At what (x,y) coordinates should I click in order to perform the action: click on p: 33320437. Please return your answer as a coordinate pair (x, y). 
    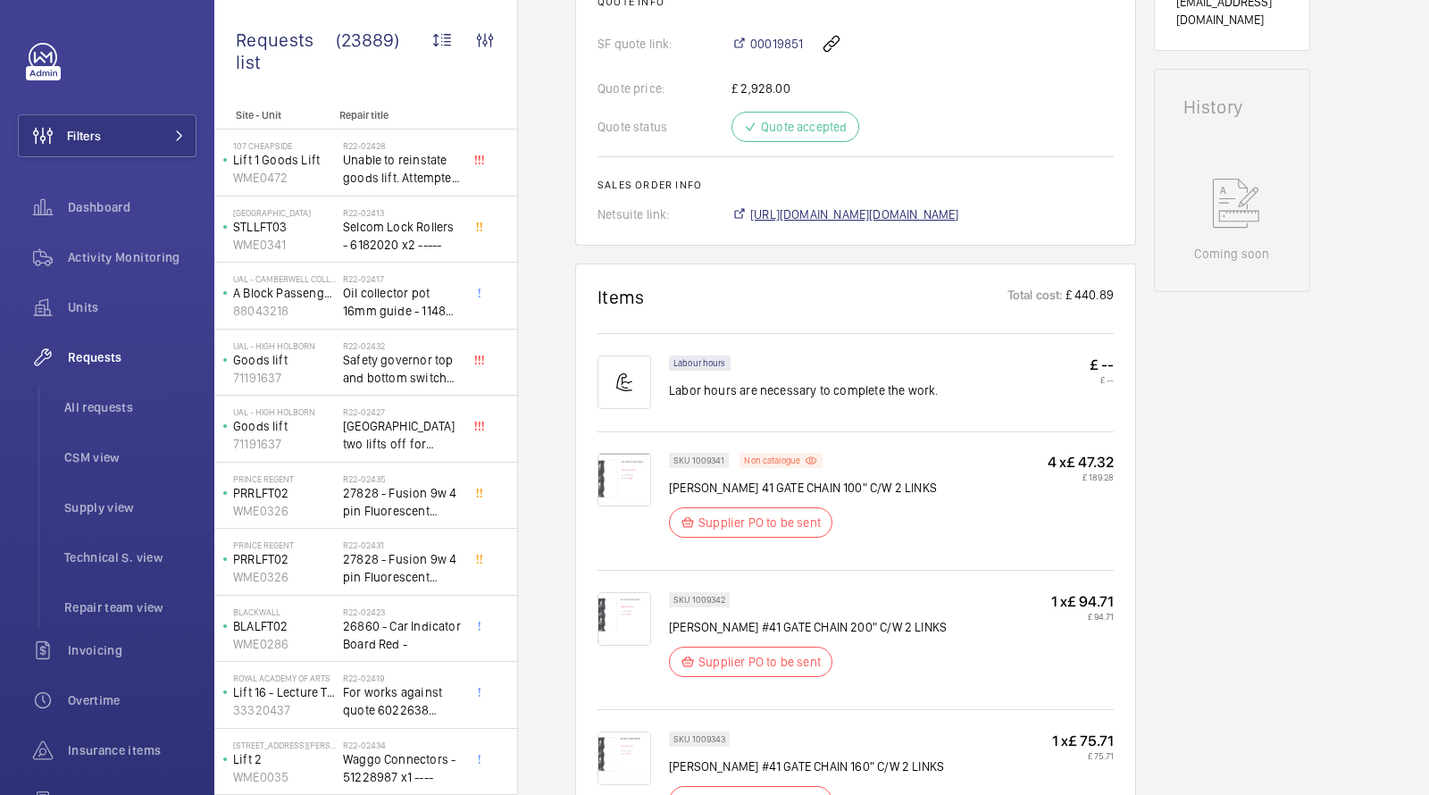
    Looking at the image, I should click on (284, 710).